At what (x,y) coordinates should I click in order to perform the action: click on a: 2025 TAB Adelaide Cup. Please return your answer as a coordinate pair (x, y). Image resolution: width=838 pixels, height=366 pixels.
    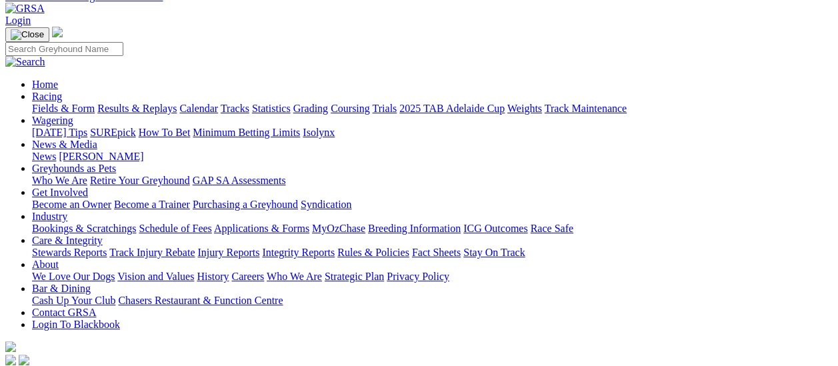
    Looking at the image, I should click on (452, 108).